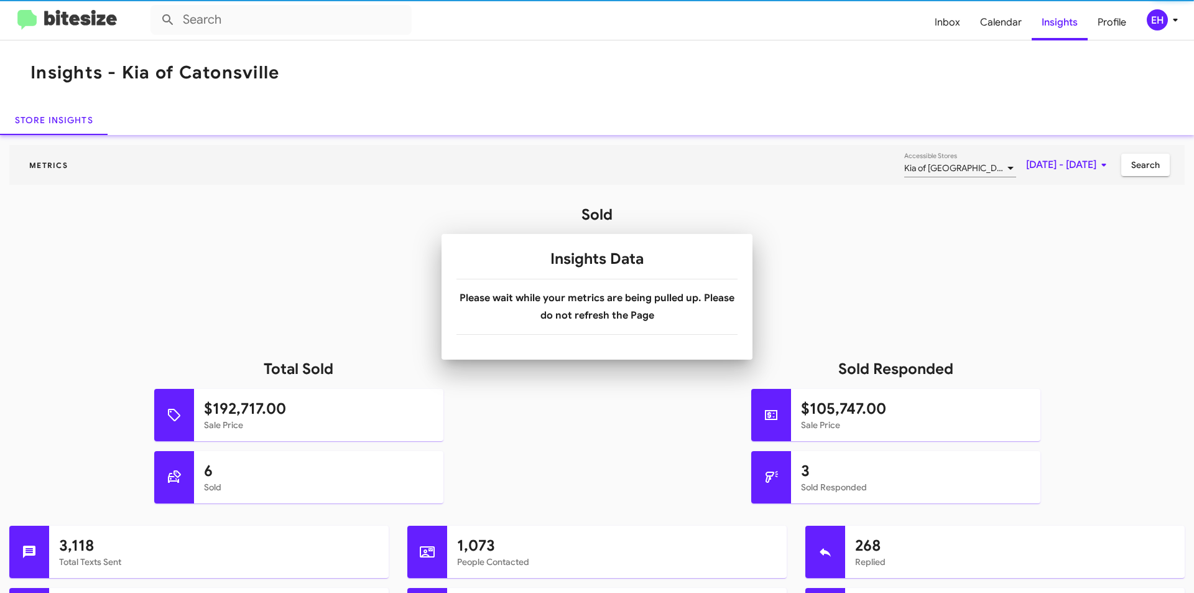 The image size is (1194, 593). What do you see at coordinates (597, 259) in the screenshot?
I see `h1: Insights Data` at bounding box center [597, 259].